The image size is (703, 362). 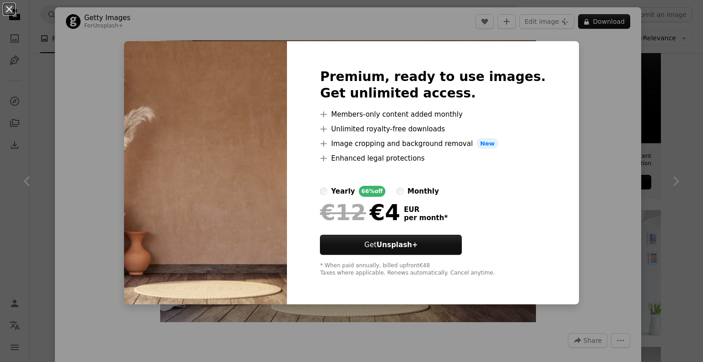 What do you see at coordinates (426, 218) in the screenshot?
I see `span: per month *` at bounding box center [426, 218].